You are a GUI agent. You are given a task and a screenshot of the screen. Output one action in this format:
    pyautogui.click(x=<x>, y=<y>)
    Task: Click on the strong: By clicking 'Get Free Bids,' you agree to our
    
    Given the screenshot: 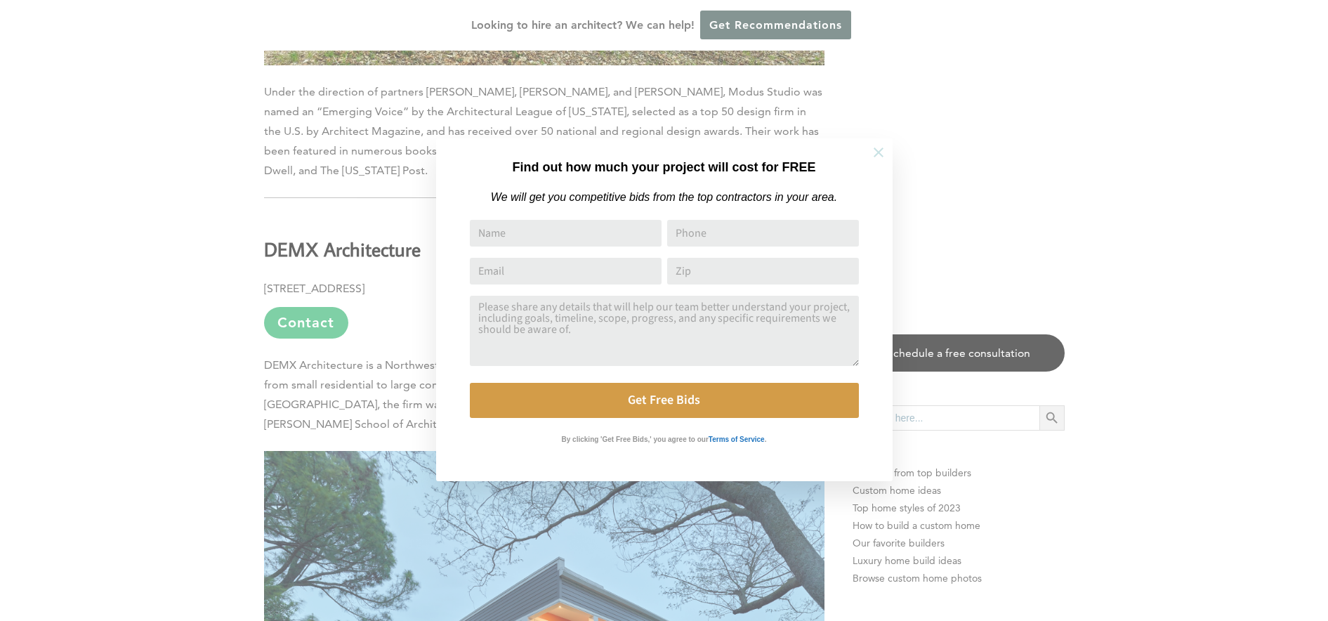 What is the action you would take?
    pyautogui.click(x=635, y=439)
    